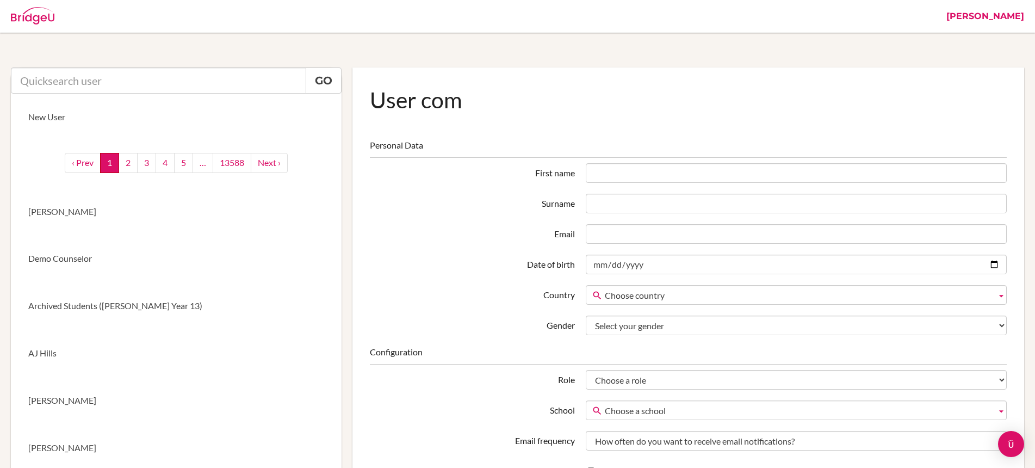 The image size is (1035, 468). Describe the element at coordinates (472, 293) in the screenshot. I see `label: Country` at that location.